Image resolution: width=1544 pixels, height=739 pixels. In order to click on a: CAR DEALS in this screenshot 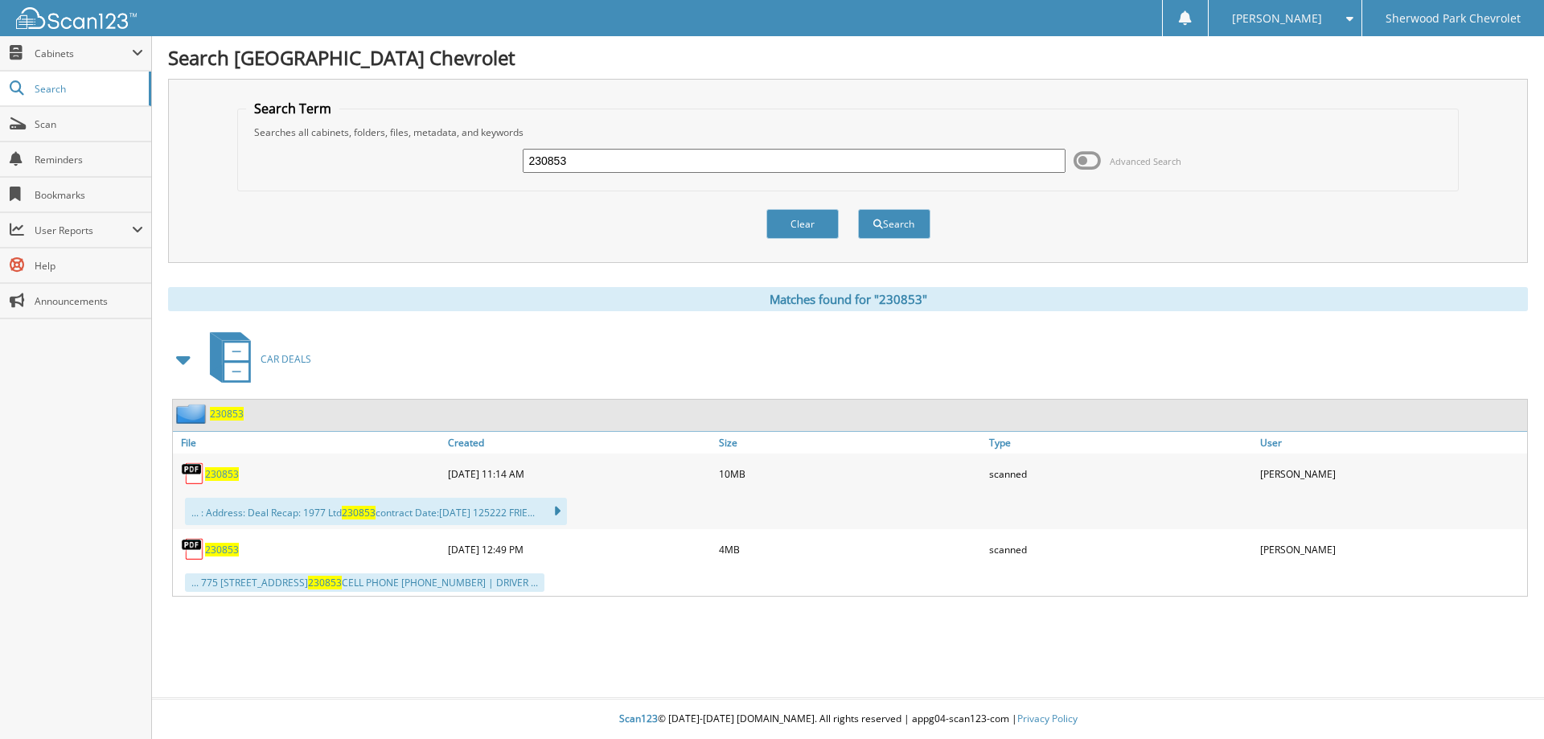, I will do `click(256, 359)`.